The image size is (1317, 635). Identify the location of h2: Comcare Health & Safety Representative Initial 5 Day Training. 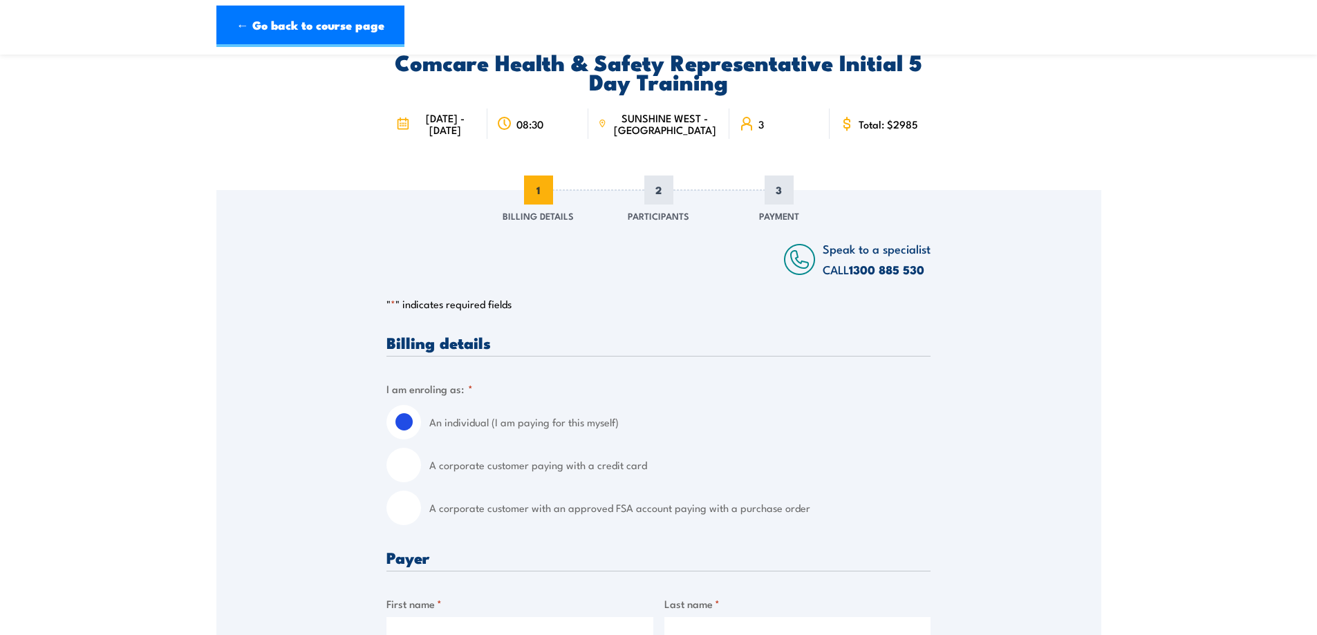
(658, 71).